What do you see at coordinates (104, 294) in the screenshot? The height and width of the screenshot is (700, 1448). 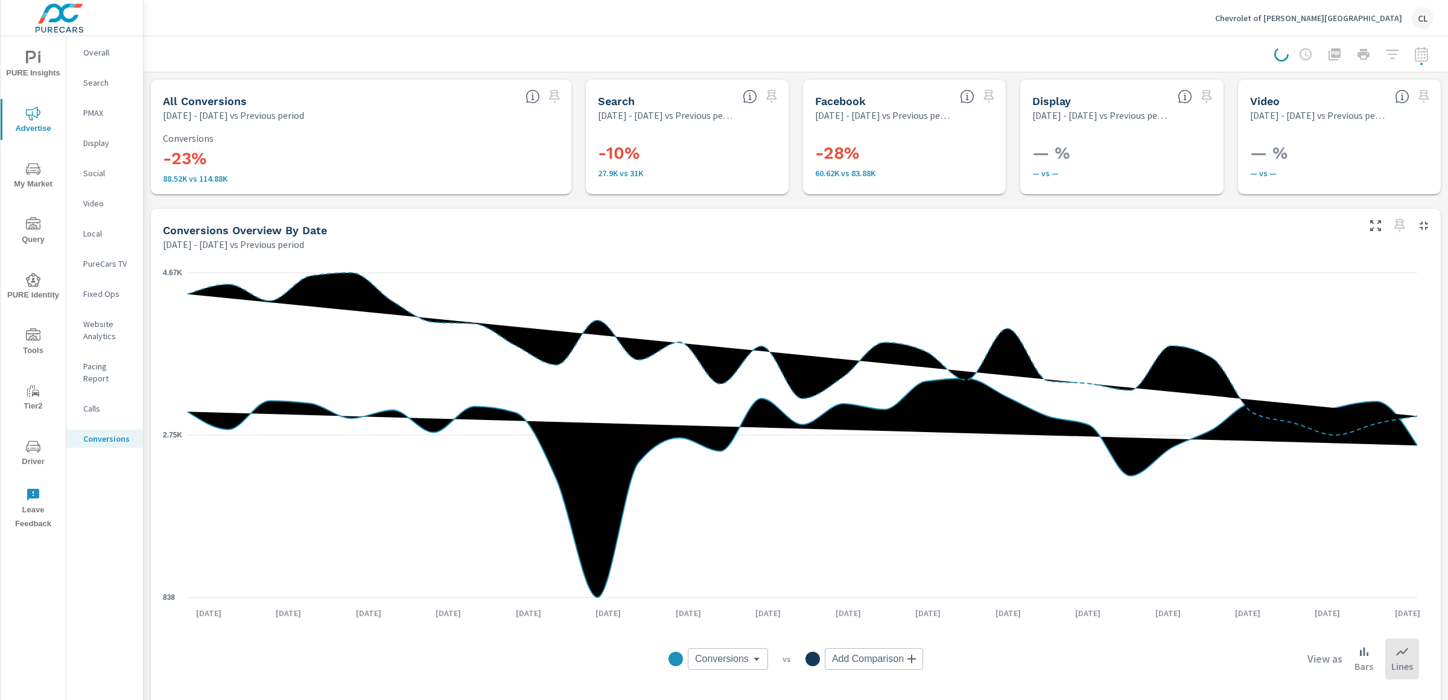 I see `div: Fixed Ops` at bounding box center [104, 294].